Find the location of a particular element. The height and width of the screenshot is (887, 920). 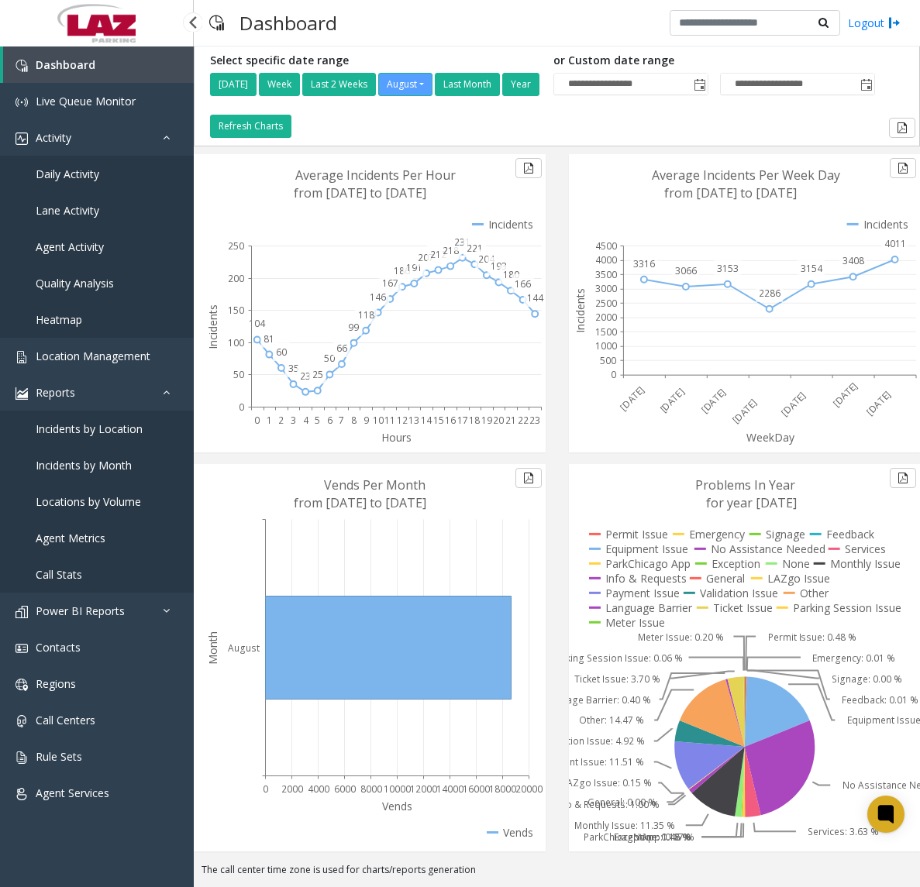

text: 204 is located at coordinates (487, 259).